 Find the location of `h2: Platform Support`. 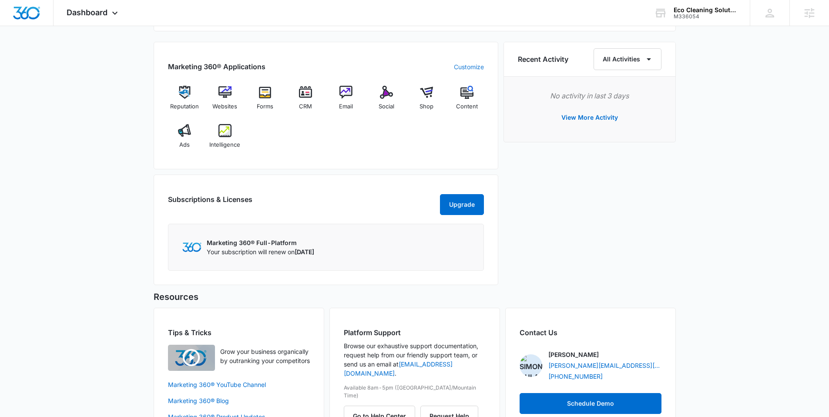

h2: Platform Support is located at coordinates (415, 332).